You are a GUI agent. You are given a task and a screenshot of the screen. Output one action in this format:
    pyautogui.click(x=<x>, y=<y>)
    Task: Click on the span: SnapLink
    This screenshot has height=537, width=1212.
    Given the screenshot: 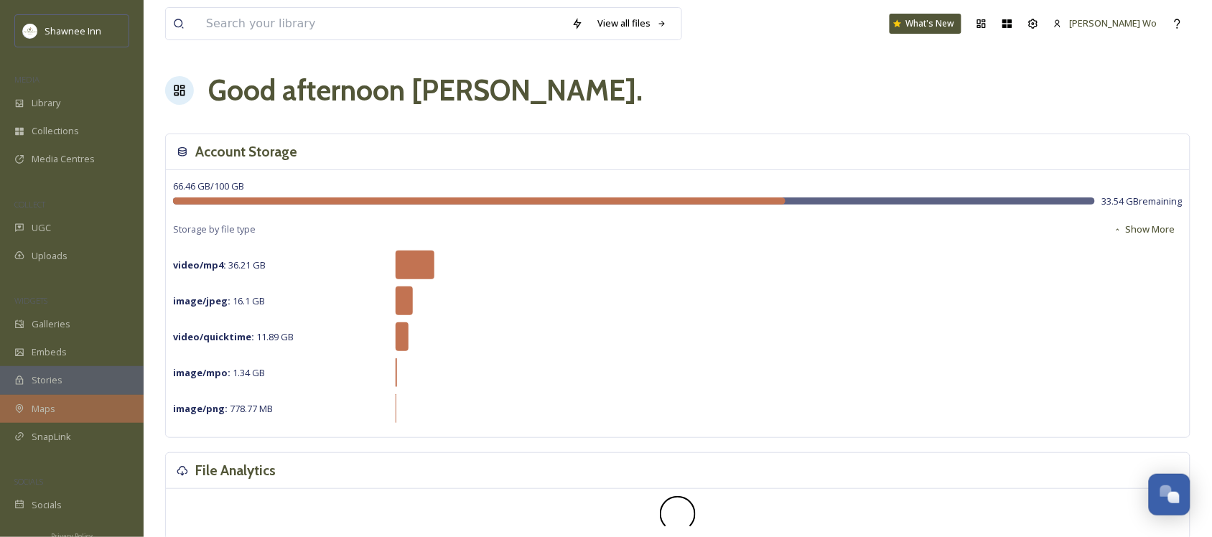 What is the action you would take?
    pyautogui.click(x=51, y=437)
    